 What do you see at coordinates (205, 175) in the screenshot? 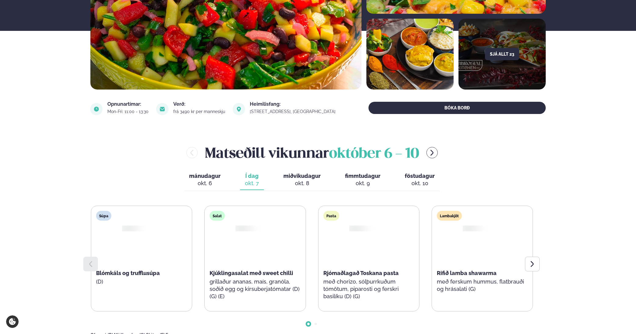
I see `span: mánudagur` at bounding box center [205, 175].